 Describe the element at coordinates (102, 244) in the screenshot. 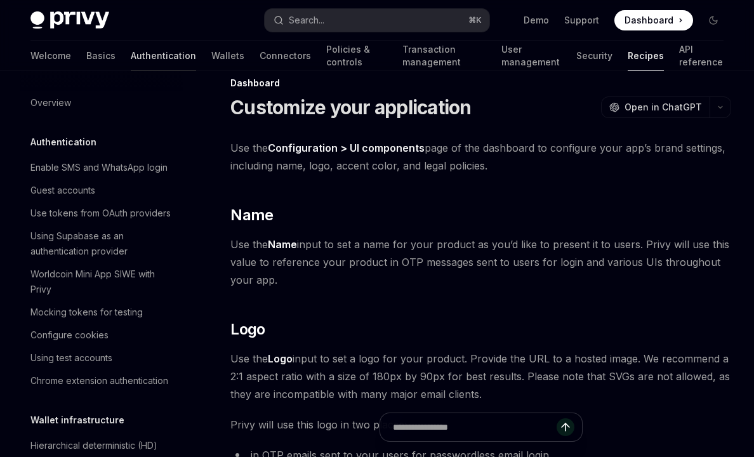

I see `a: Using Supabase as an authentication provider` at that location.